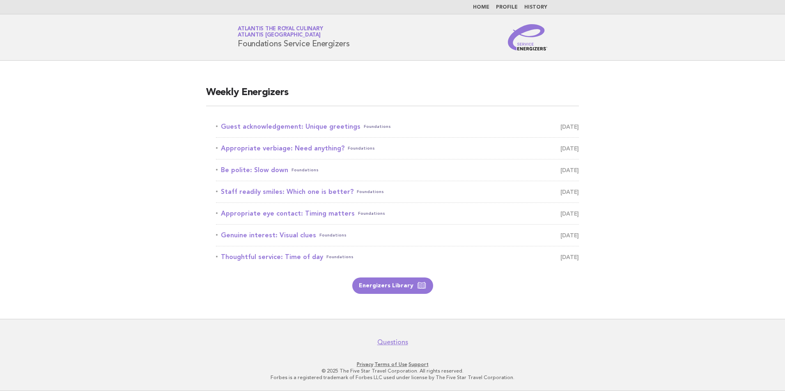 The image size is (785, 391). I want to click on a: Questions, so click(392, 343).